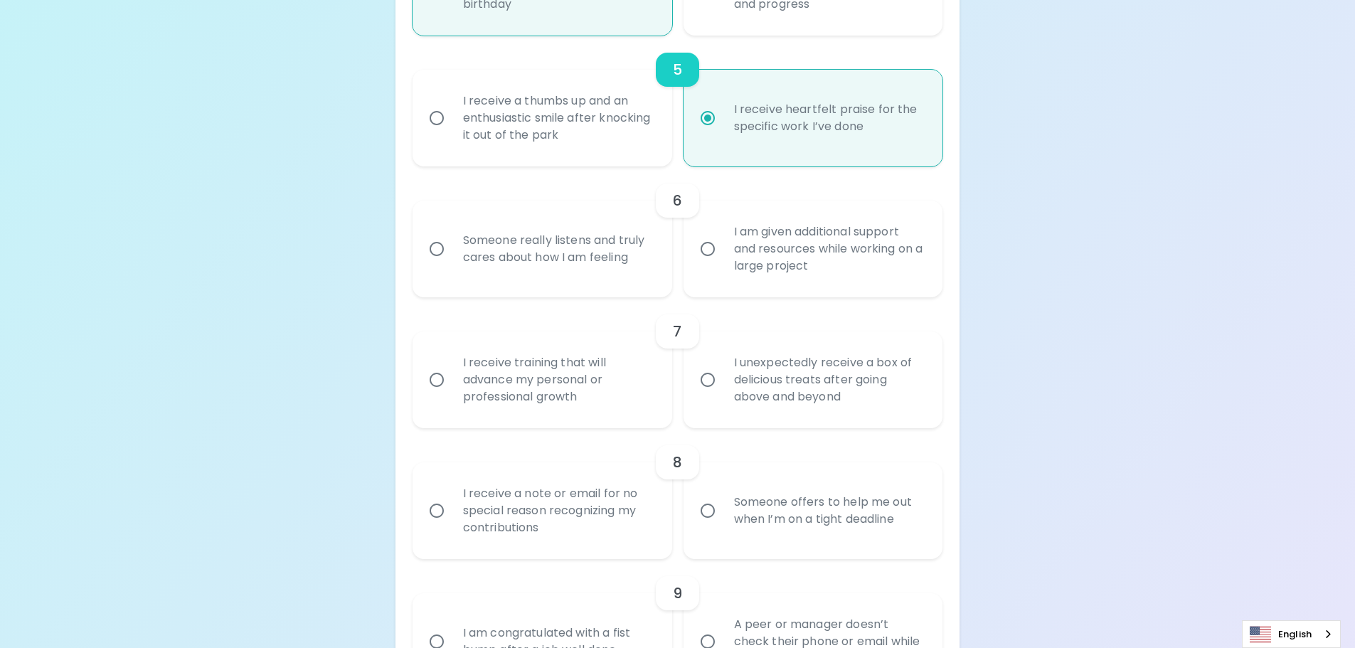 This screenshot has width=1355, height=648. Describe the element at coordinates (677, 331) in the screenshot. I see `h6: 7` at that location.